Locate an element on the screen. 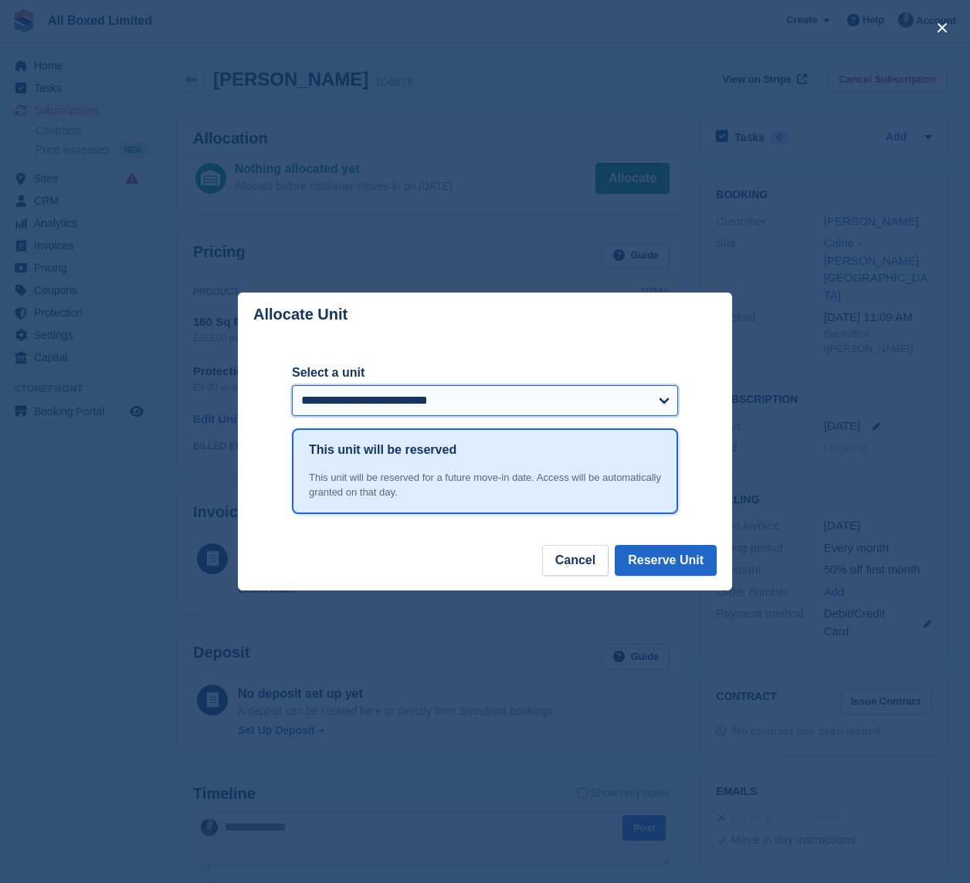  button: Reserve Unit is located at coordinates (666, 561).